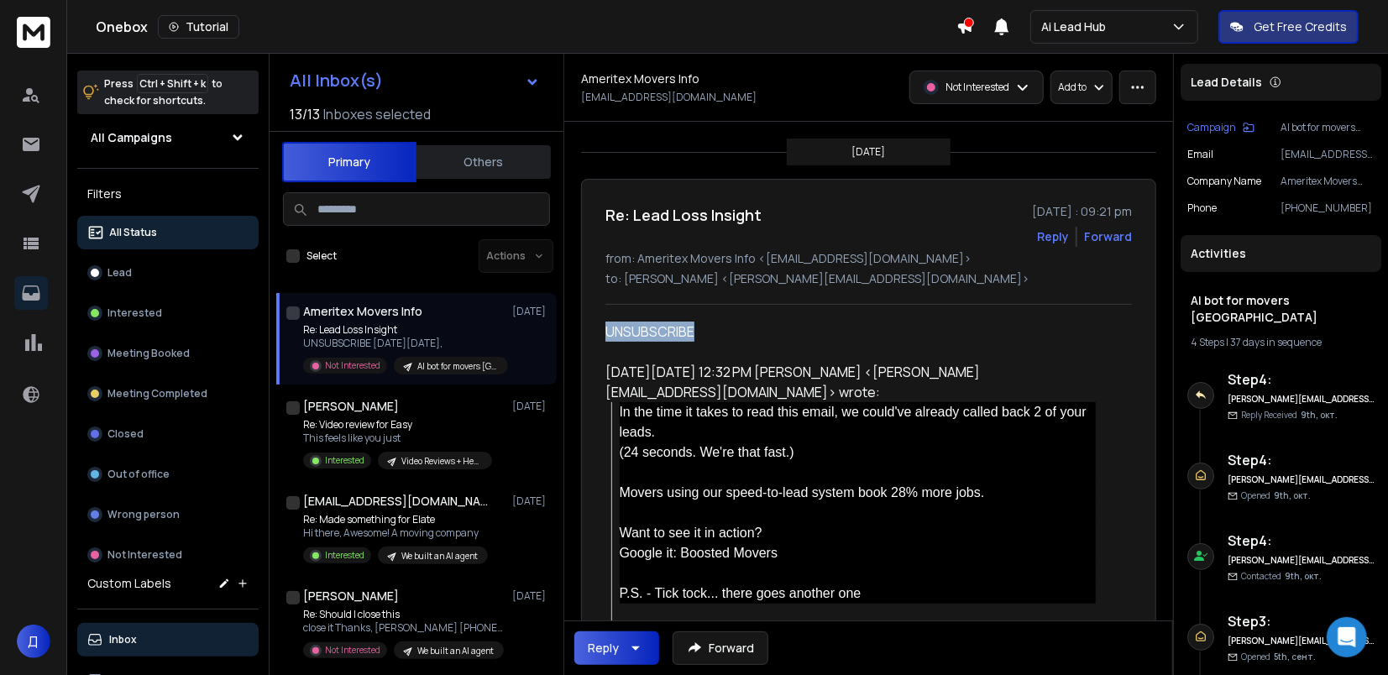 This screenshot has width=1388, height=675. I want to click on p: Campaign, so click(1212, 128).